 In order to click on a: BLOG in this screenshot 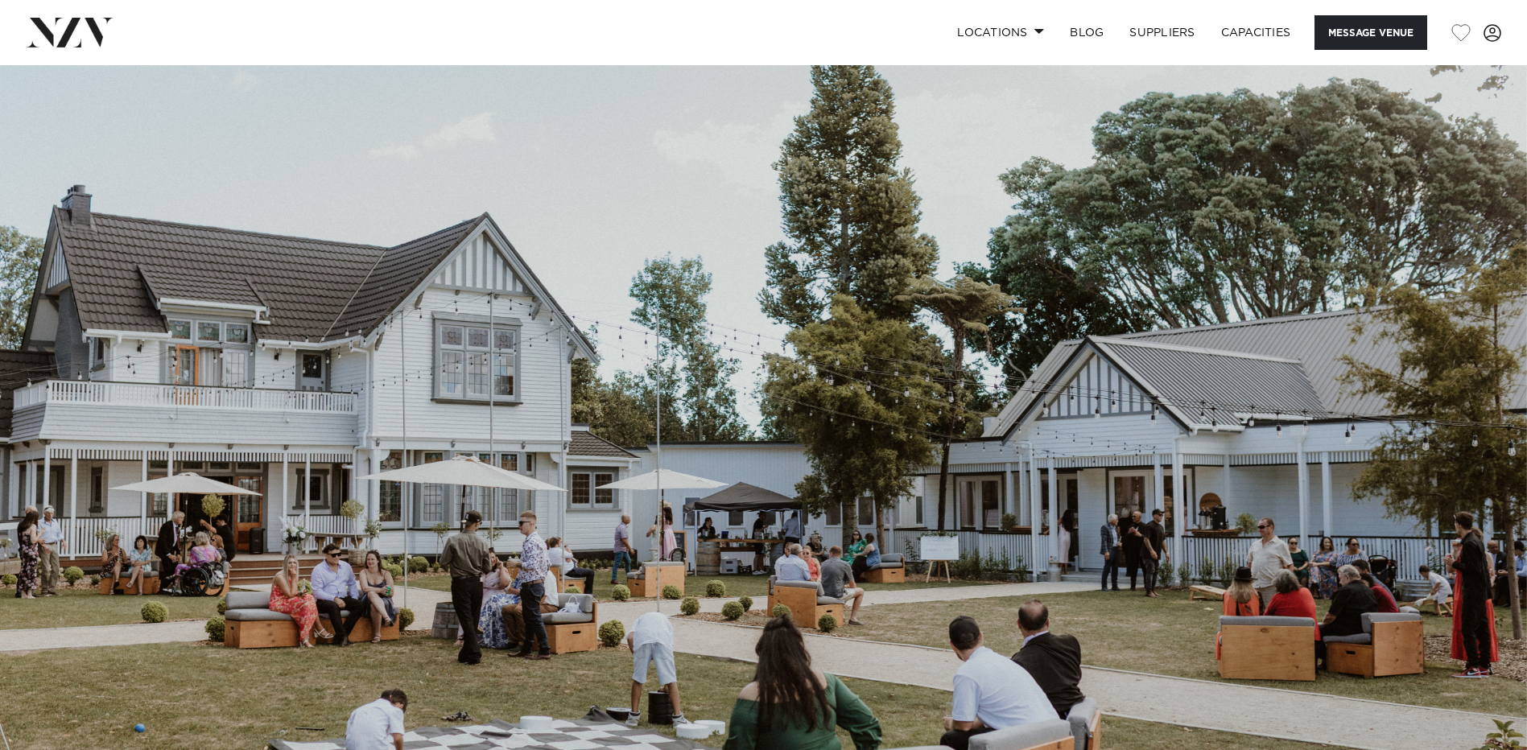, I will do `click(1087, 32)`.